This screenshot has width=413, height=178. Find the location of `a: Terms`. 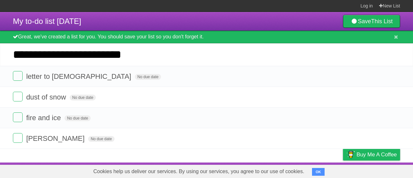

a: Terms is located at coordinates (320, 170).